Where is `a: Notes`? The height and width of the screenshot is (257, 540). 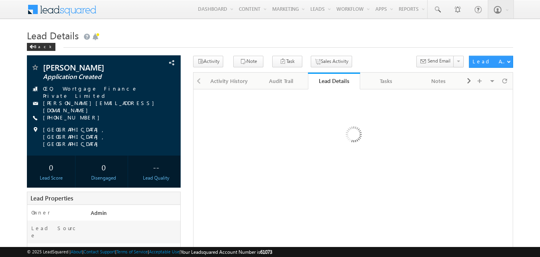
a: Notes is located at coordinates (439, 81).